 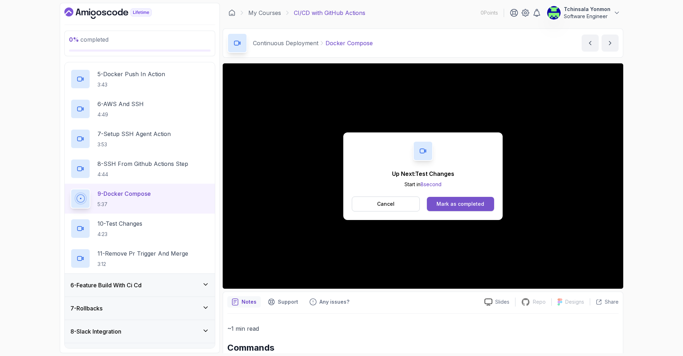 I want to click on p: 4:49, so click(x=121, y=114).